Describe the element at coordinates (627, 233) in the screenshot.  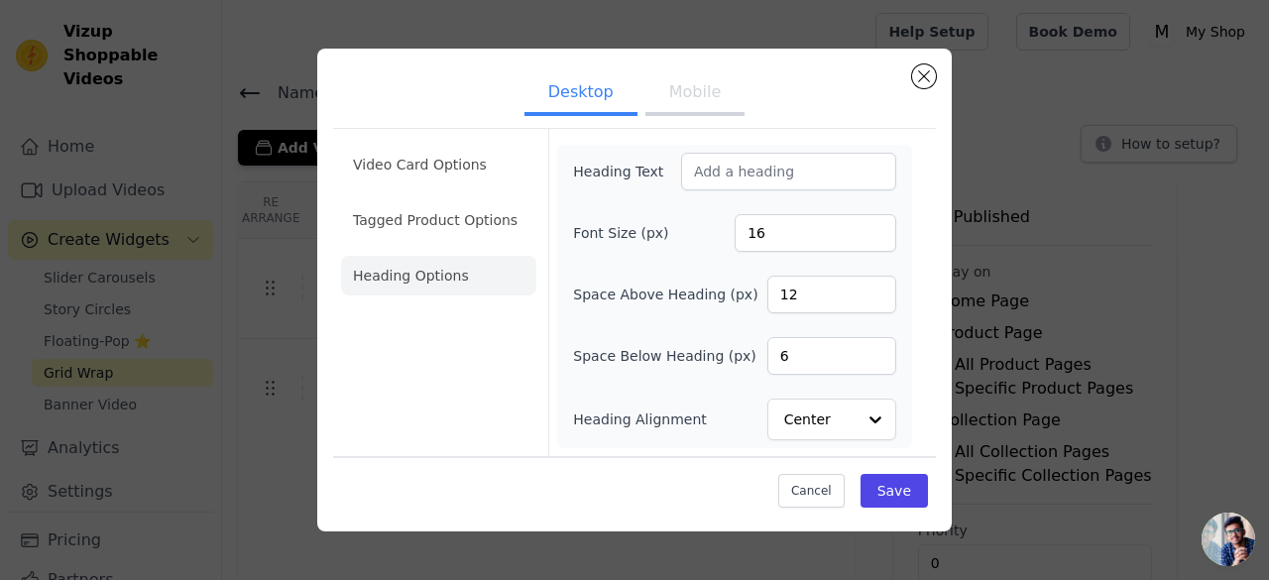
I see `label: Font Size (px)` at that location.